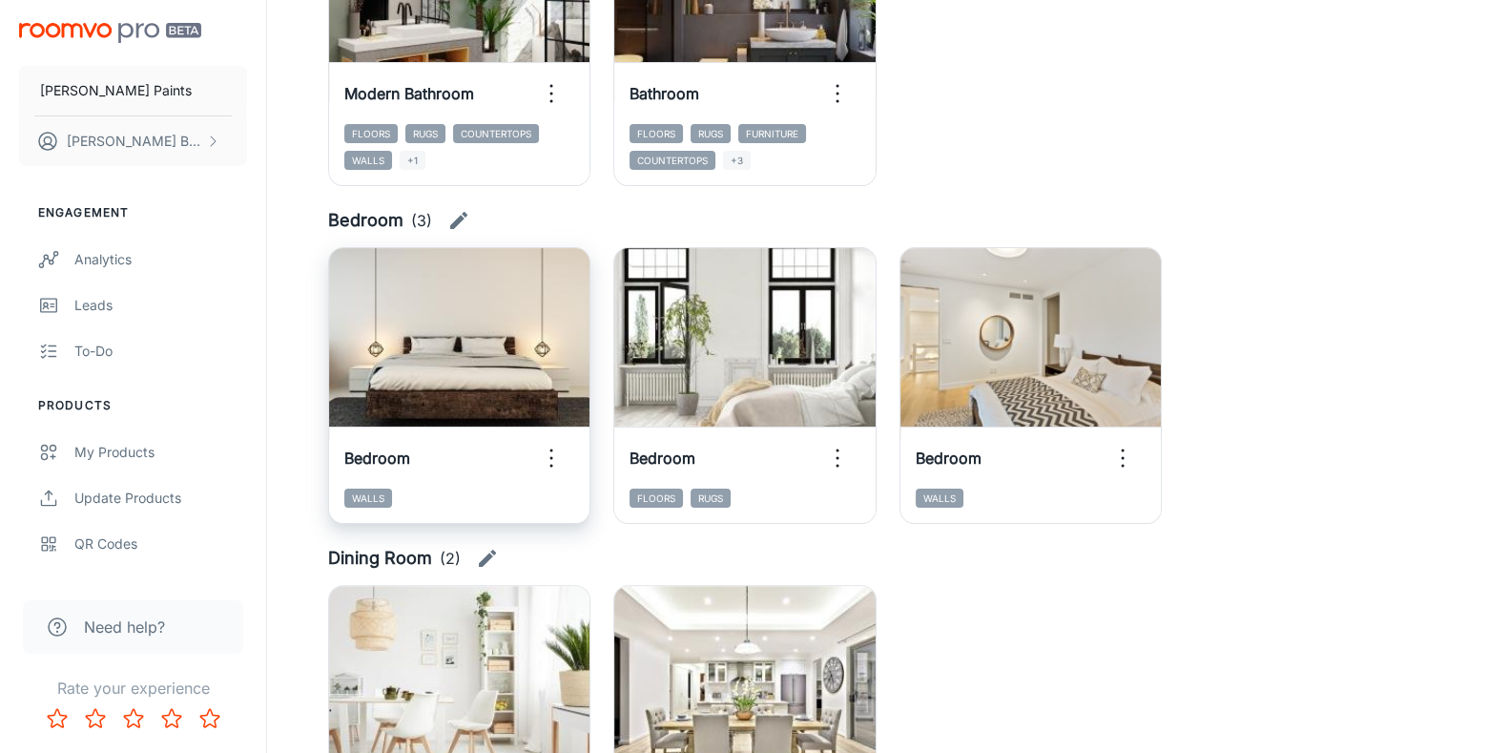  What do you see at coordinates (160, 305) in the screenshot?
I see `div: Leads` at bounding box center [160, 305].